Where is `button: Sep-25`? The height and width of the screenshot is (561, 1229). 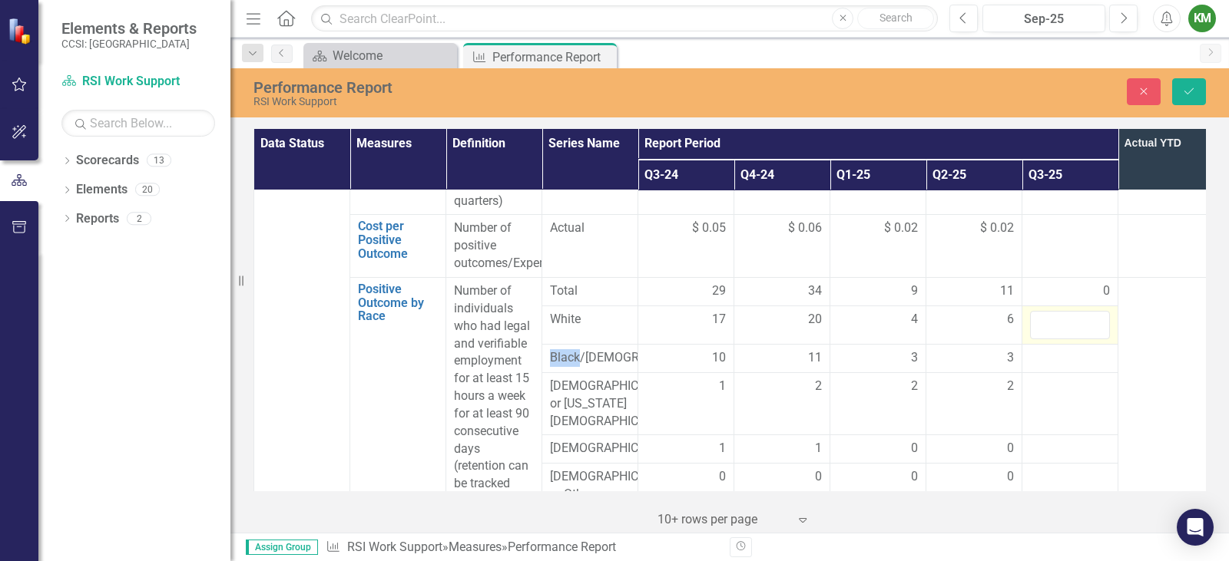
button: Sep-25 is located at coordinates (1044, 18).